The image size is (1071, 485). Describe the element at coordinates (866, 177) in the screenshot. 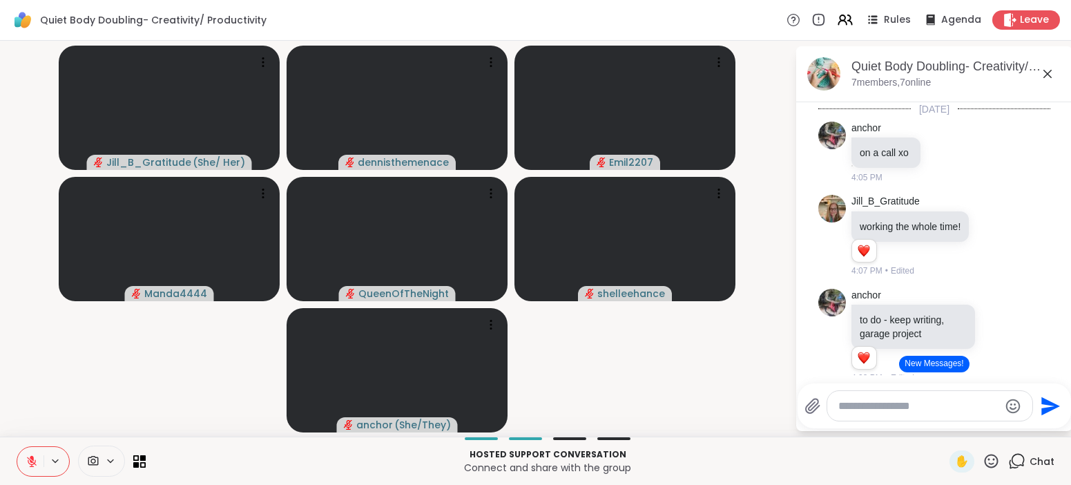

I see `span: 4:05 PM` at that location.